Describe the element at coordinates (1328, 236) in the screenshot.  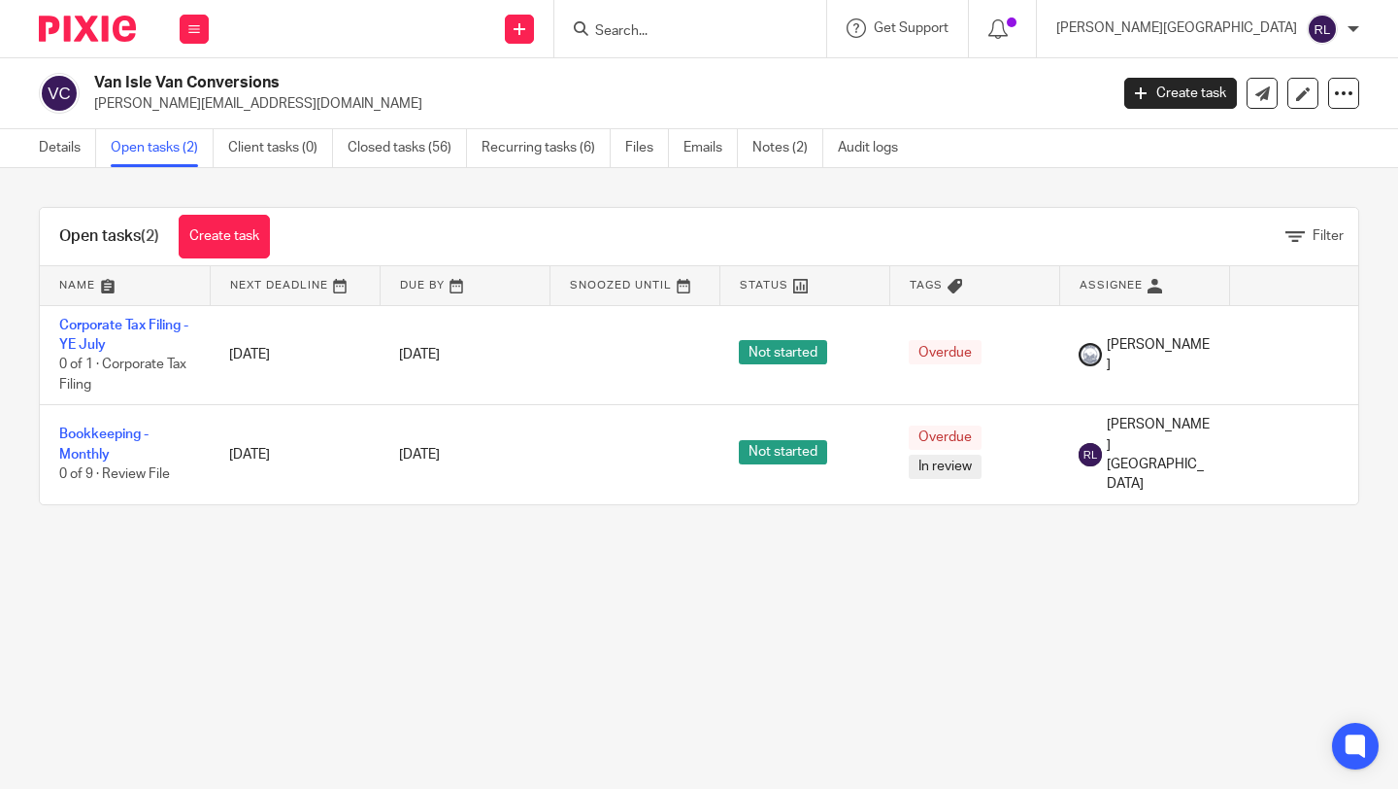
I see `span: Filter` at that location.